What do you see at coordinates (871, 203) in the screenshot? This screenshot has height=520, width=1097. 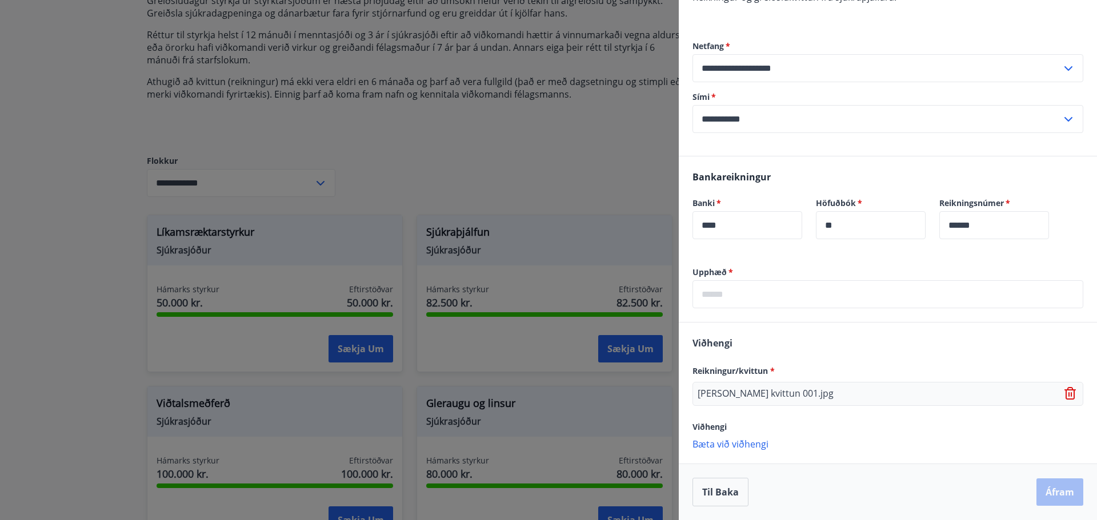 I see `label: Höfuðbók` at bounding box center [871, 203].